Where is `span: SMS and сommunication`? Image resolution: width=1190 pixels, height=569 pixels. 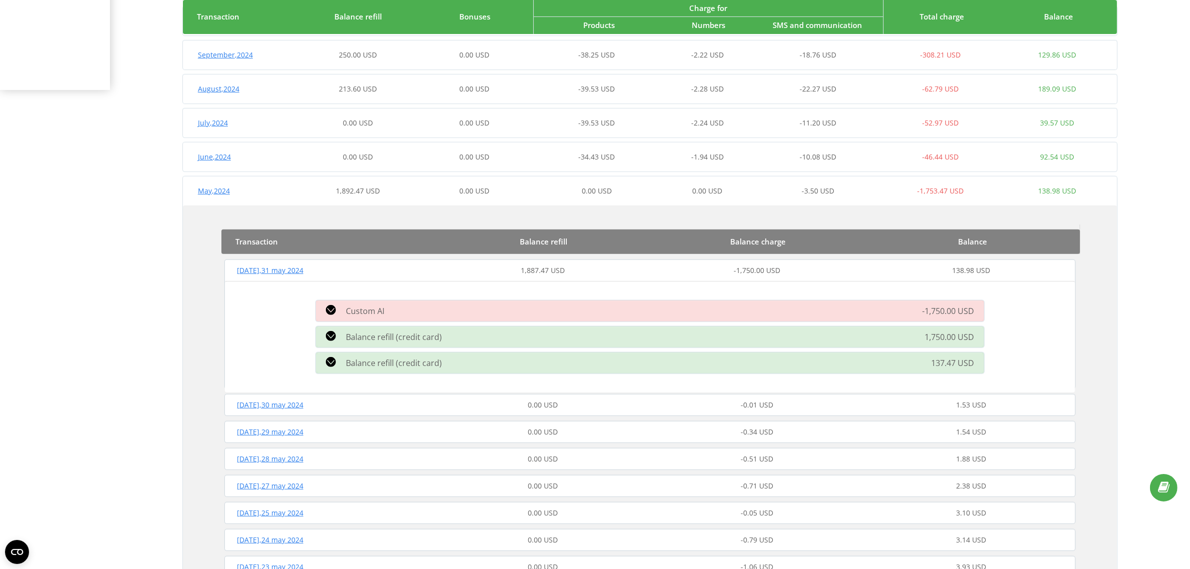
span: SMS and сommunication is located at coordinates (817, 25).